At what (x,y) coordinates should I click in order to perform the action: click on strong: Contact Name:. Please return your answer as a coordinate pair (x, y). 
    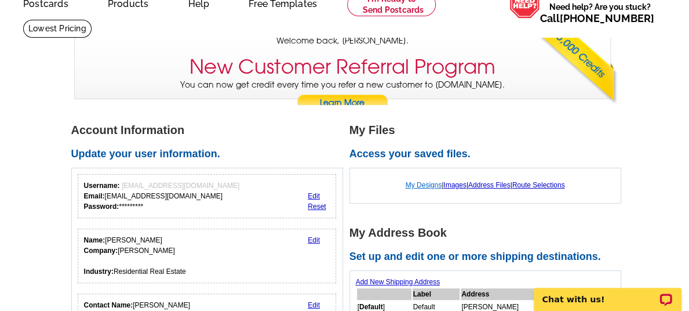
    Looking at the image, I should click on (108, 305).